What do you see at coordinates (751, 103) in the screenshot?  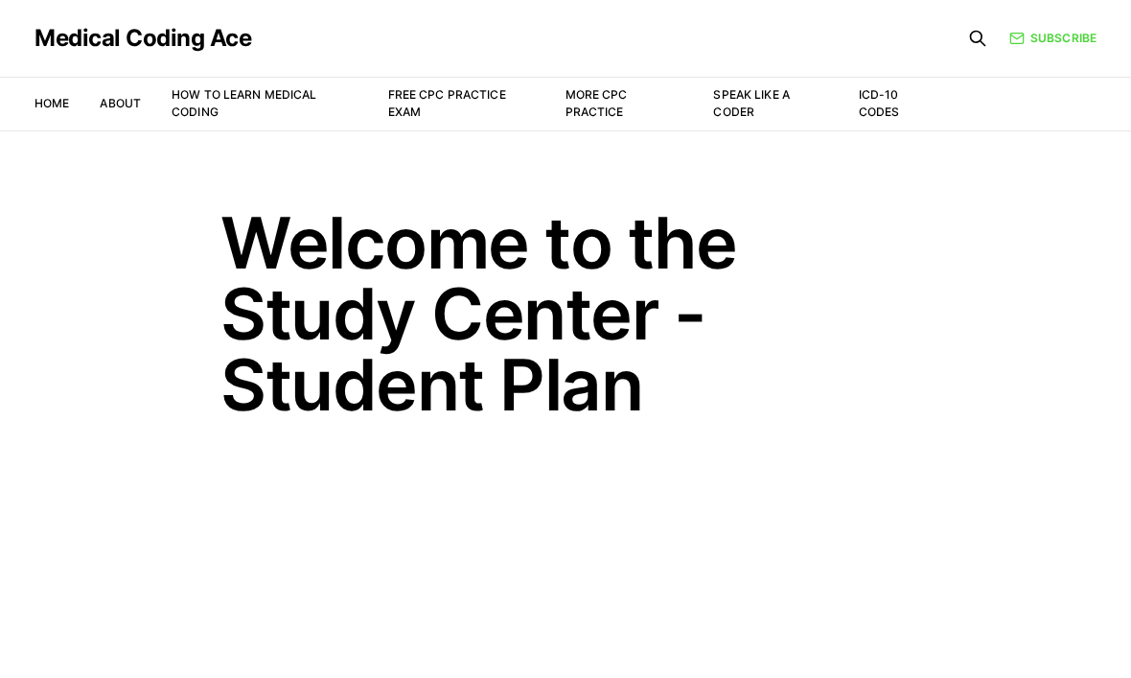 I see `a: Speak Like a Coder` at bounding box center [751, 103].